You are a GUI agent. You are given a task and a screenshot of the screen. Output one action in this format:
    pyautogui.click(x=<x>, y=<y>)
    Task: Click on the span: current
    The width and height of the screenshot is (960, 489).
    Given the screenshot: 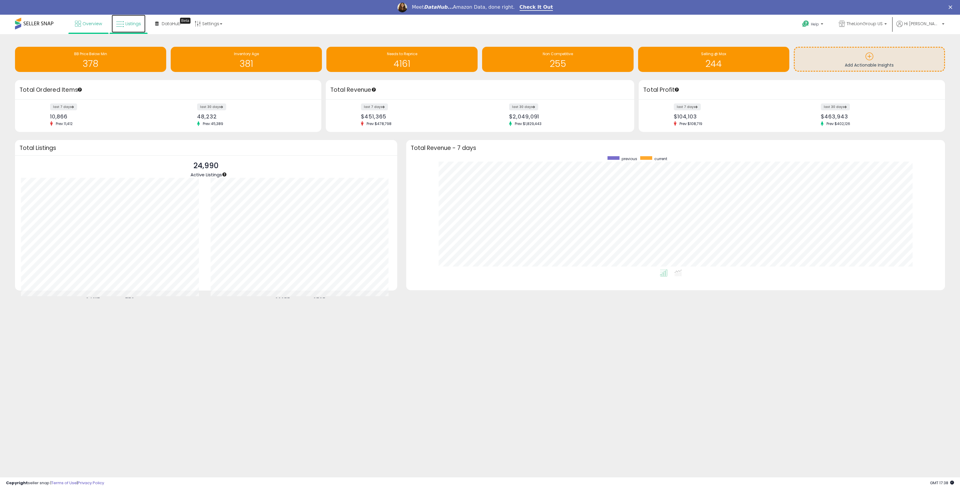 What is the action you would take?
    pyautogui.click(x=661, y=159)
    